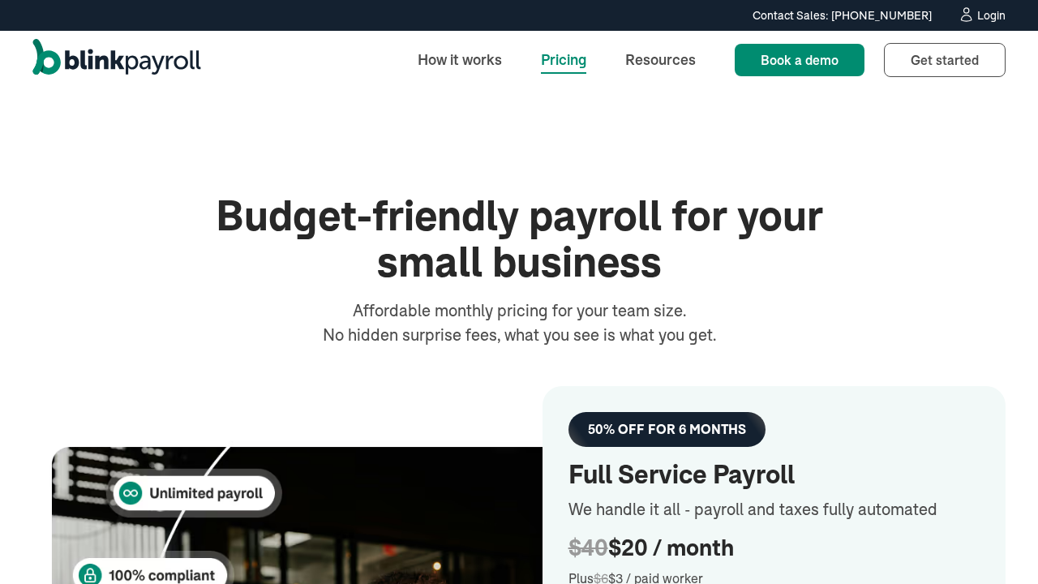 This screenshot has width=1038, height=584. What do you see at coordinates (981, 15) in the screenshot?
I see `a: Login` at bounding box center [981, 15].